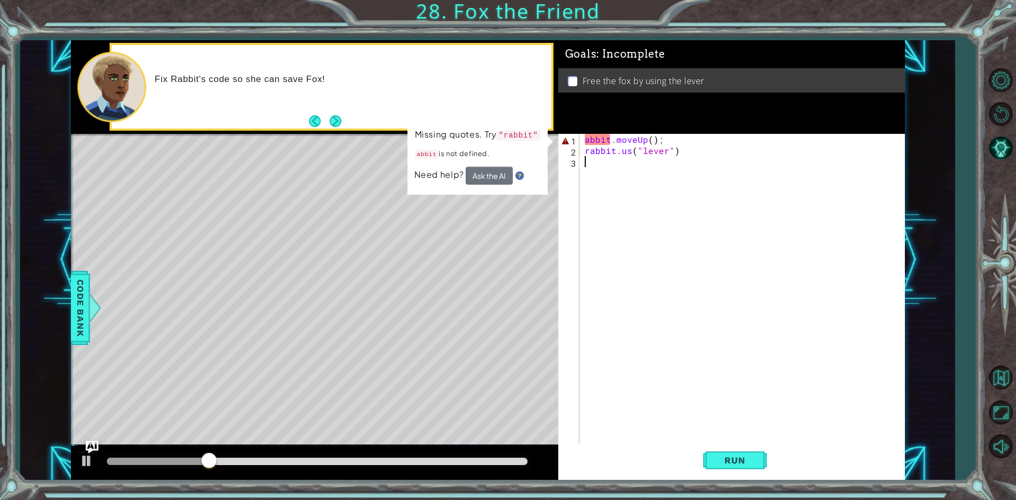  Describe the element at coordinates (520, 176) in the screenshot. I see `img: Hint` at that location.